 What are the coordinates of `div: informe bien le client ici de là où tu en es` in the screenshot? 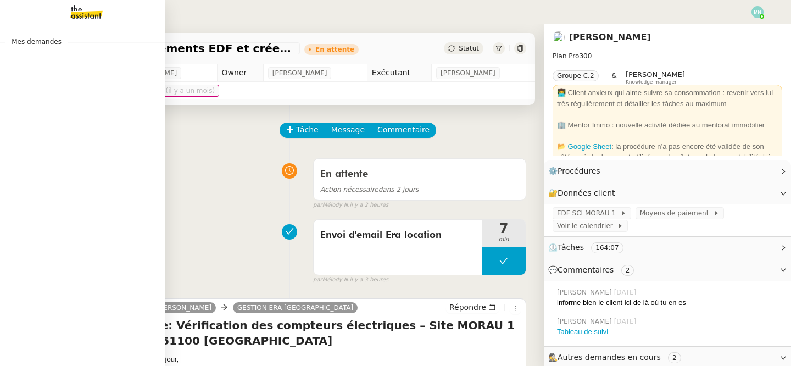 It's located at (669, 303).